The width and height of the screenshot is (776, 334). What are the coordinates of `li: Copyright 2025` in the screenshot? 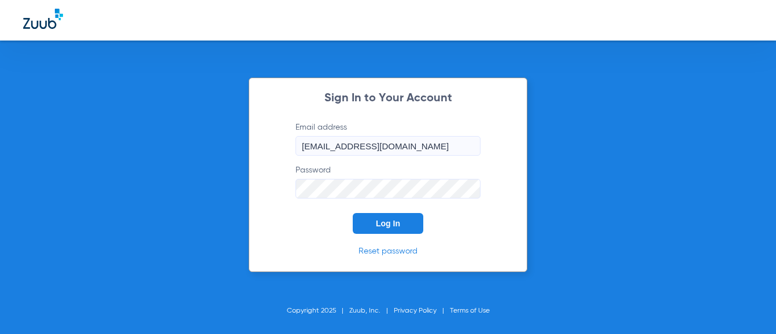 It's located at (318, 311).